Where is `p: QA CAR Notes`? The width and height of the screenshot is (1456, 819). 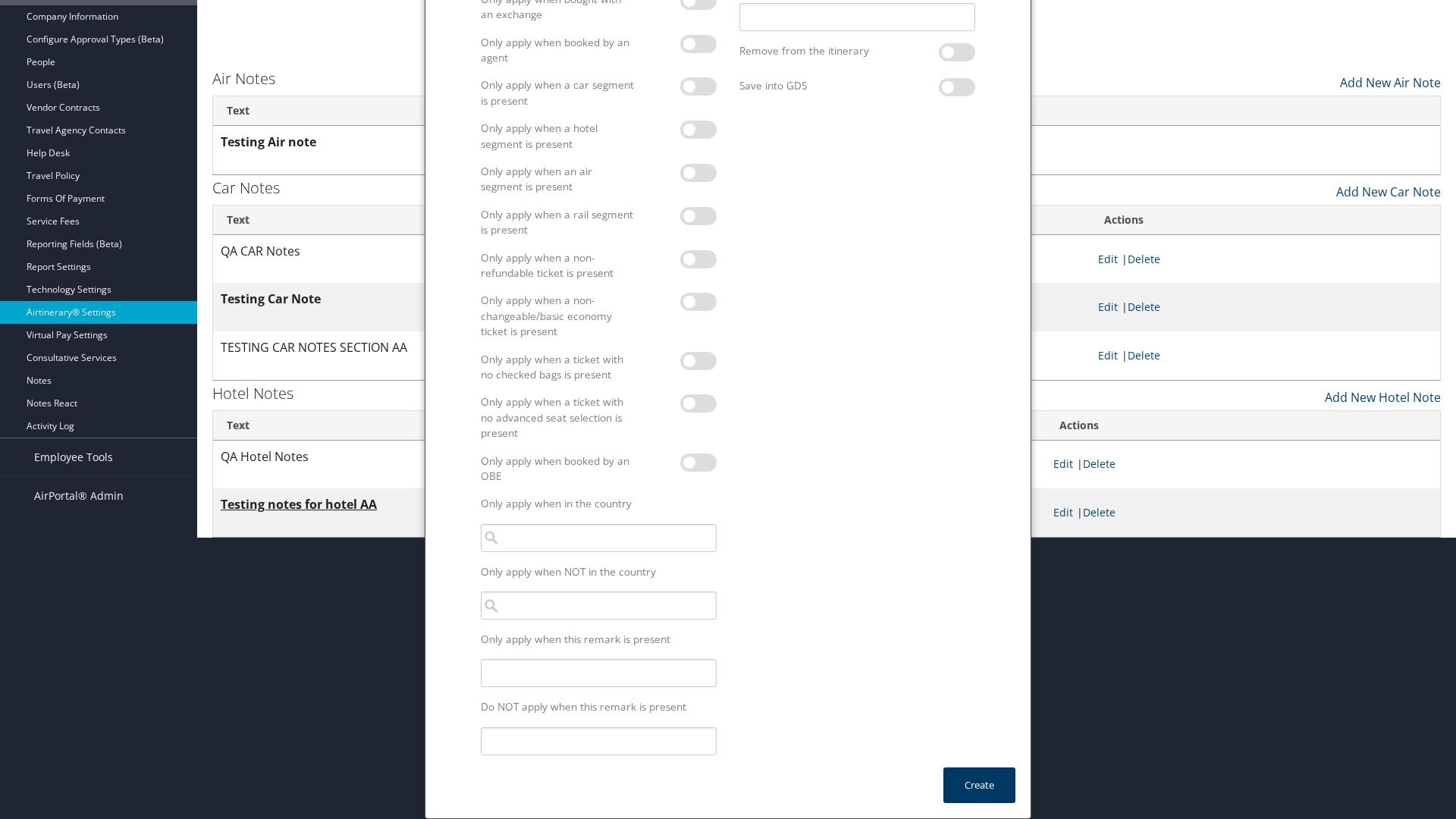 p: QA CAR Notes is located at coordinates (652, 252).